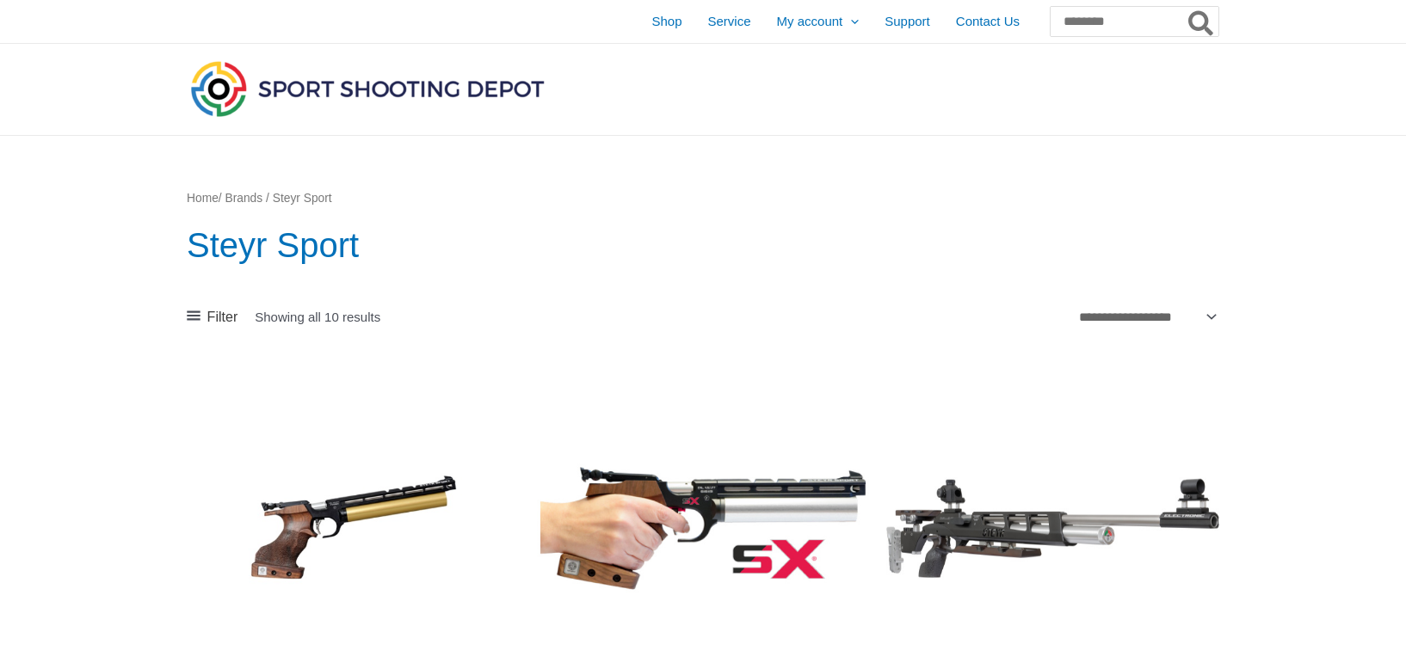 This screenshot has height=669, width=1406. What do you see at coordinates (1201, 22) in the screenshot?
I see `button: Search` at bounding box center [1201, 22].